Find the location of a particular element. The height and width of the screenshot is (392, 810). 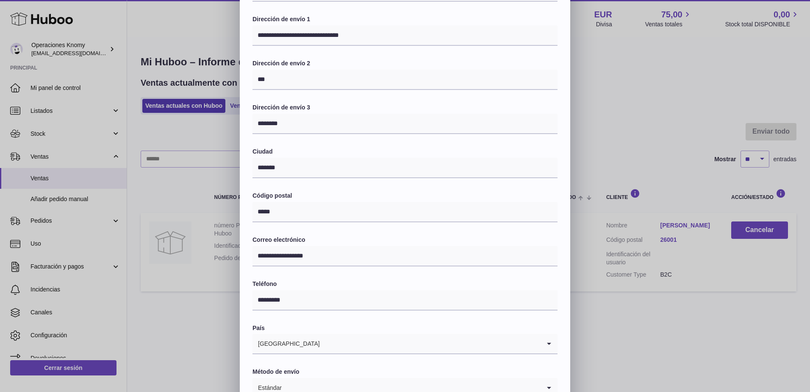

input: Search for option is located at coordinates (431, 343).